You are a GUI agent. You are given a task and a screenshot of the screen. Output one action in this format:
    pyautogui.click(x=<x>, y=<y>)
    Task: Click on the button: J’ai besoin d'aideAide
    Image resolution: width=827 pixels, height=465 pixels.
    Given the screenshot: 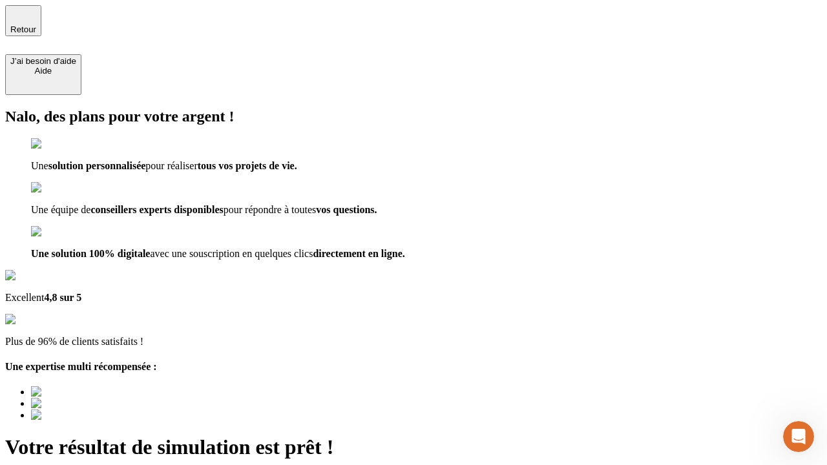 What is the action you would take?
    pyautogui.click(x=43, y=74)
    